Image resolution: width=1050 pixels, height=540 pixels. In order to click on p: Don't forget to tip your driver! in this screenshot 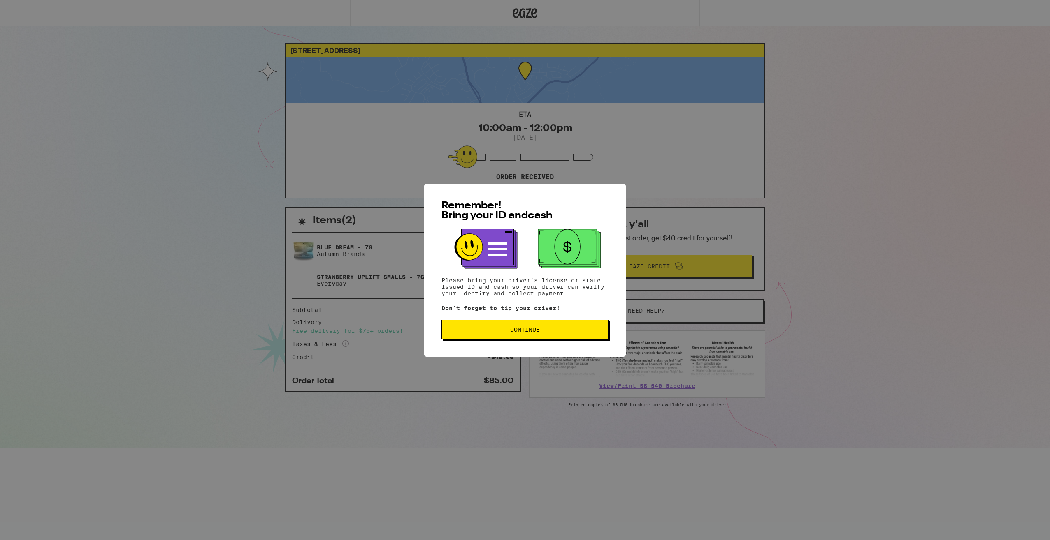, I will do `click(525, 308)`.